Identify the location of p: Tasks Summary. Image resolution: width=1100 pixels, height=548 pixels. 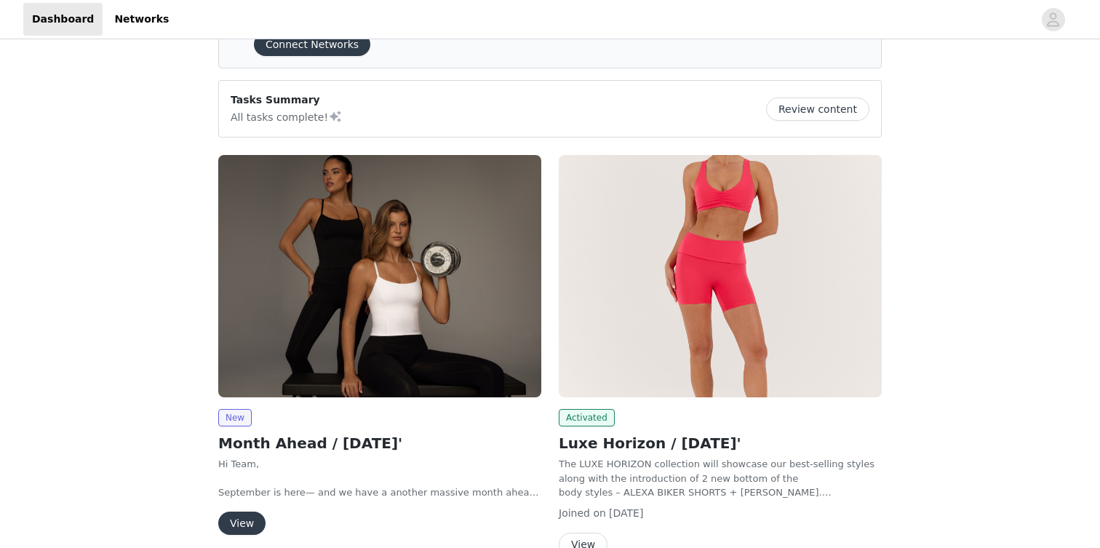
(287, 100).